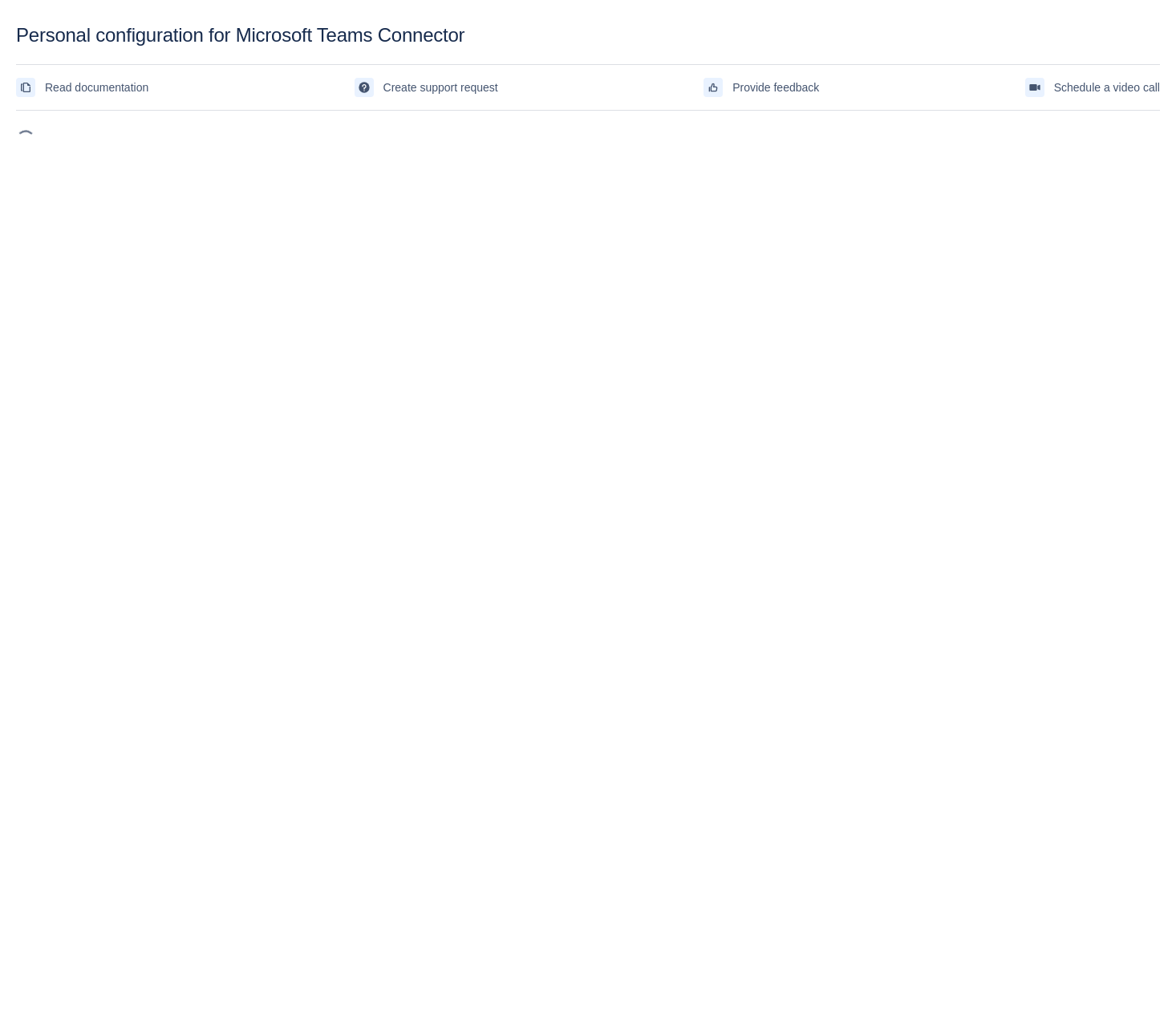 The width and height of the screenshot is (1176, 1021). What do you see at coordinates (713, 88) in the screenshot?
I see `span: feedback` at bounding box center [713, 88].